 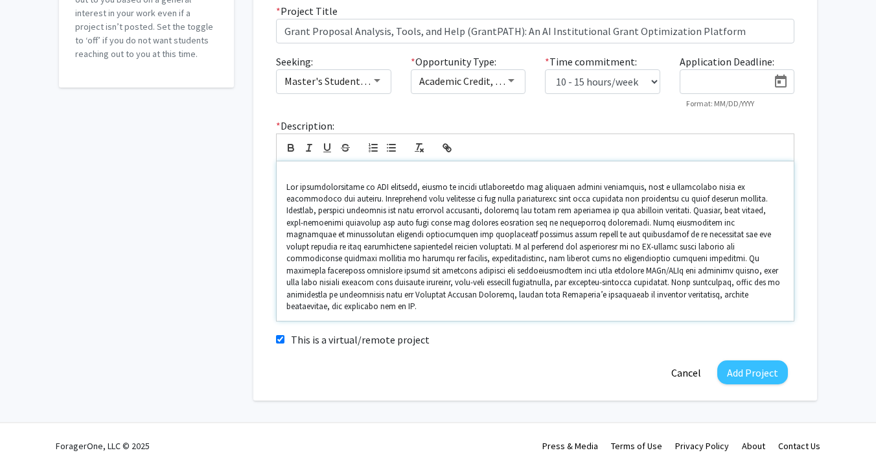 What do you see at coordinates (570, 446) in the screenshot?
I see `a: Press & Media` at bounding box center [570, 446].